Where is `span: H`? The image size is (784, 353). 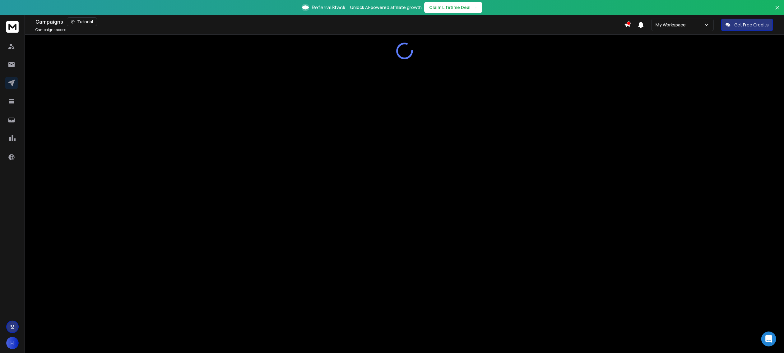
span: H is located at coordinates (12, 343).